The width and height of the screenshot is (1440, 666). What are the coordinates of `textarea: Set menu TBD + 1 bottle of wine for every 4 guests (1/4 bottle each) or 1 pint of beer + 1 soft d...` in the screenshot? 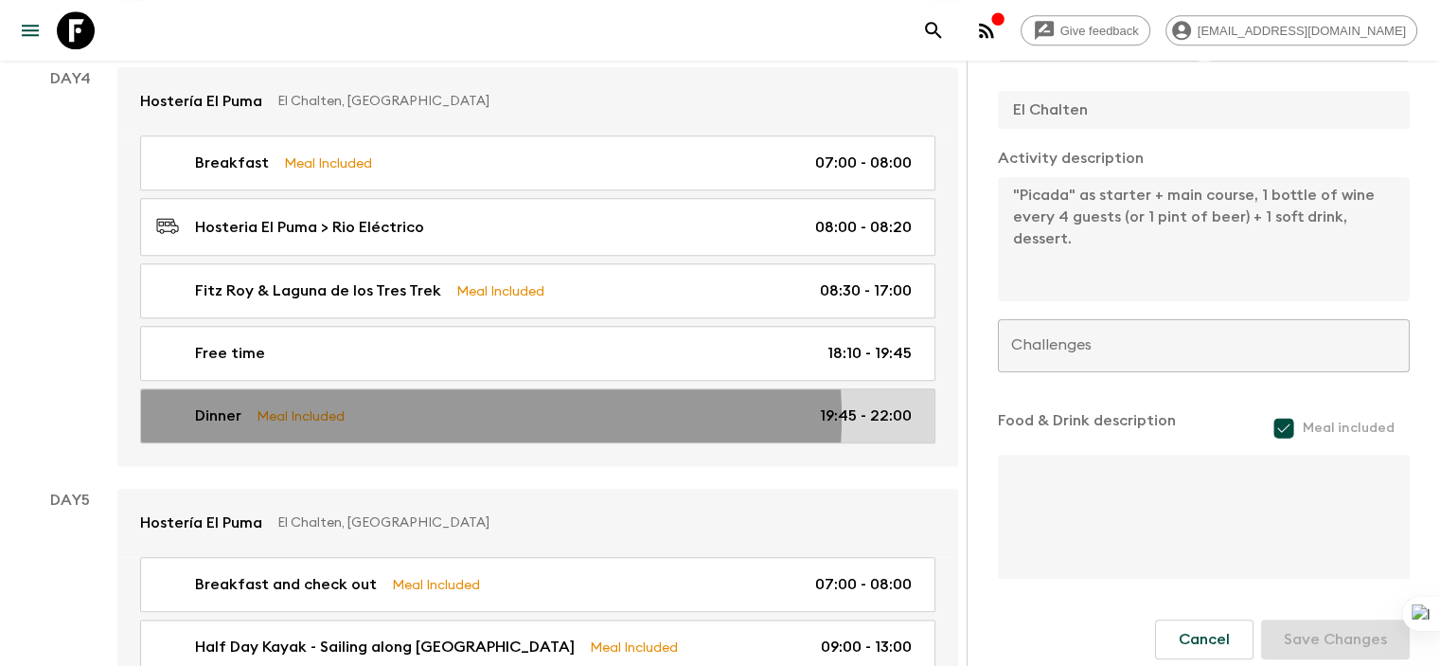 It's located at (1196, 516).